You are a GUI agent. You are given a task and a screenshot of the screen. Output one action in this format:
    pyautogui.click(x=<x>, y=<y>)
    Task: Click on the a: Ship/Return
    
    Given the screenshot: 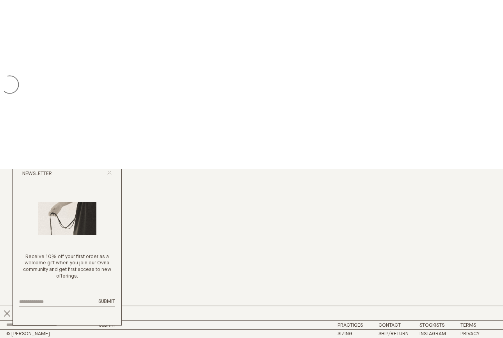 What is the action you would take?
    pyautogui.click(x=393, y=334)
    